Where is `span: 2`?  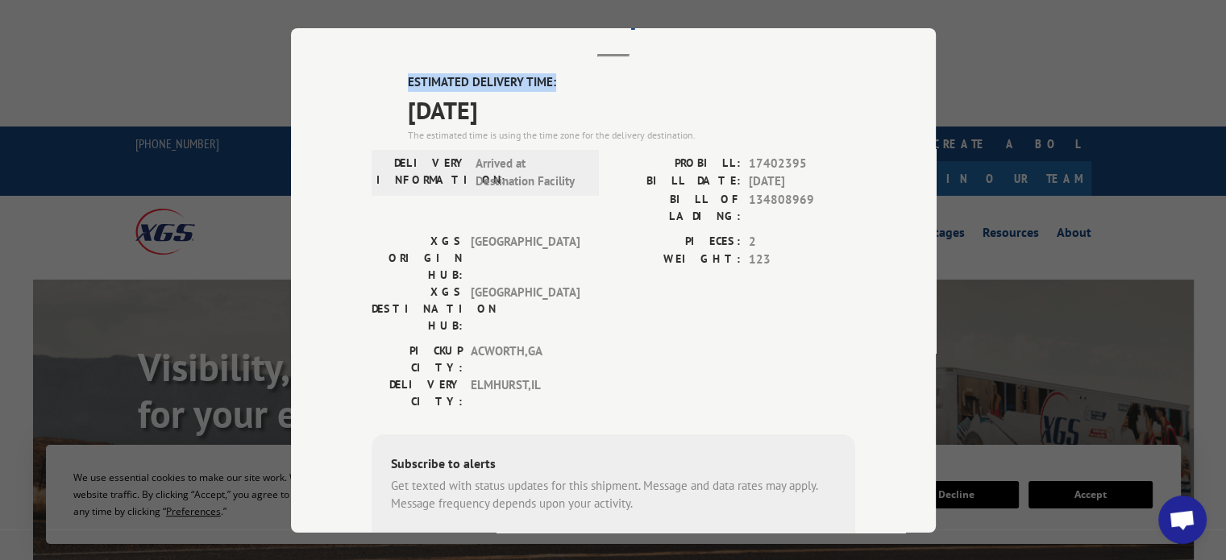
span: 2 is located at coordinates (802, 241).